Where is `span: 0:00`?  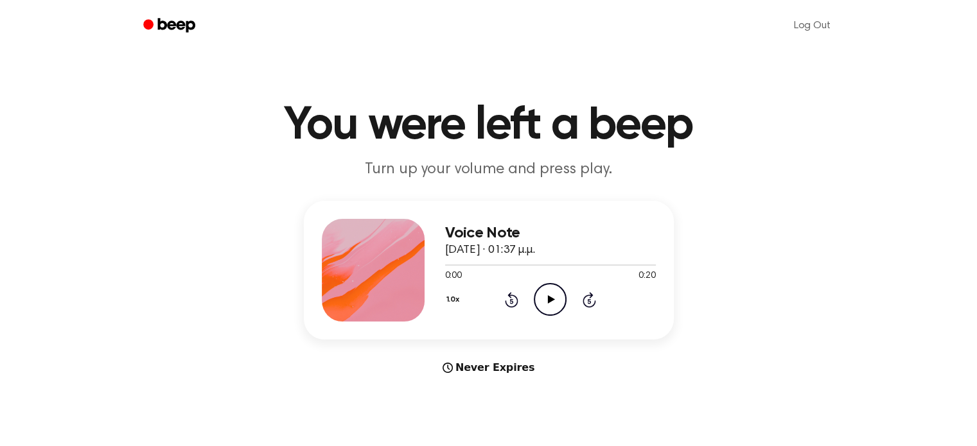
span: 0:00 is located at coordinates (453, 276).